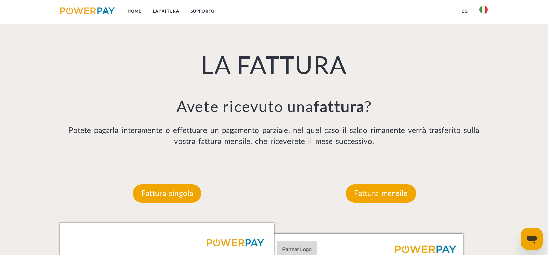  I want to click on a: Supporto, so click(203, 11).